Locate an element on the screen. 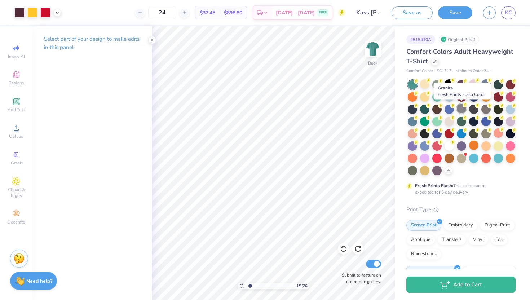  strong: Need help? is located at coordinates (39, 281).